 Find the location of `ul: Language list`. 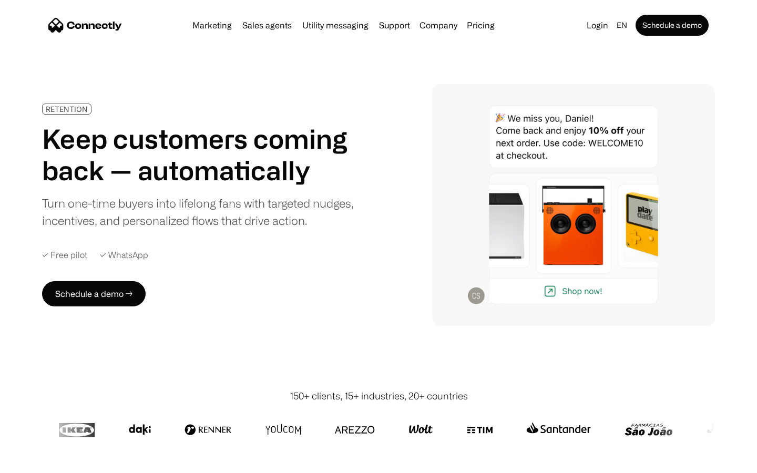

ul: Language list is located at coordinates (42, 462).